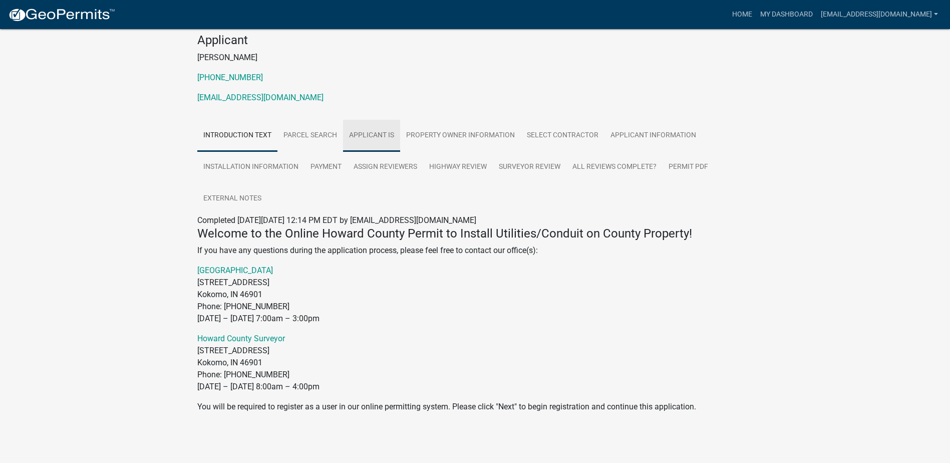 The width and height of the screenshot is (950, 463). What do you see at coordinates (475, 407) in the screenshot?
I see `p: You will be required to register as a user in our online permitting system. Please click "Next" t...` at bounding box center [475, 407].